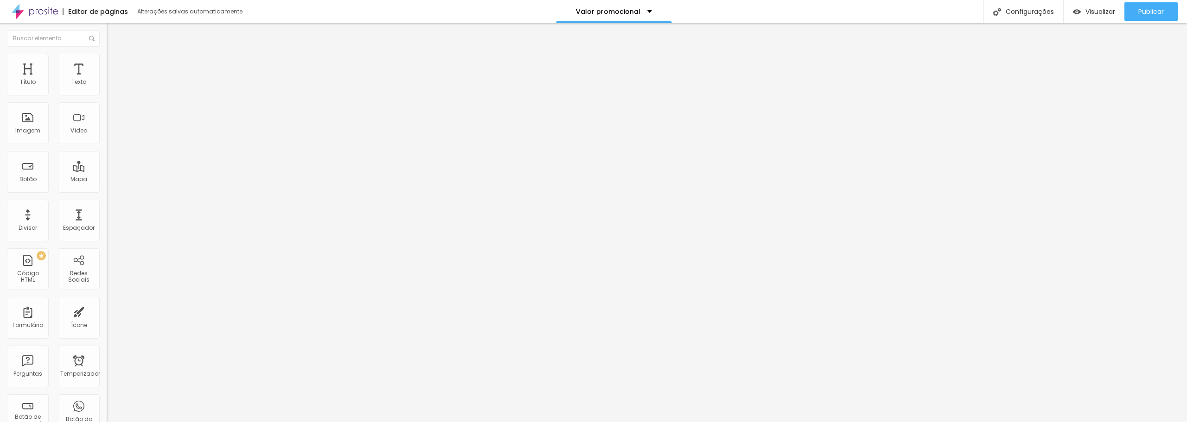  Describe the element at coordinates (1100, 12) in the screenshot. I see `font: Visualizar` at that location.